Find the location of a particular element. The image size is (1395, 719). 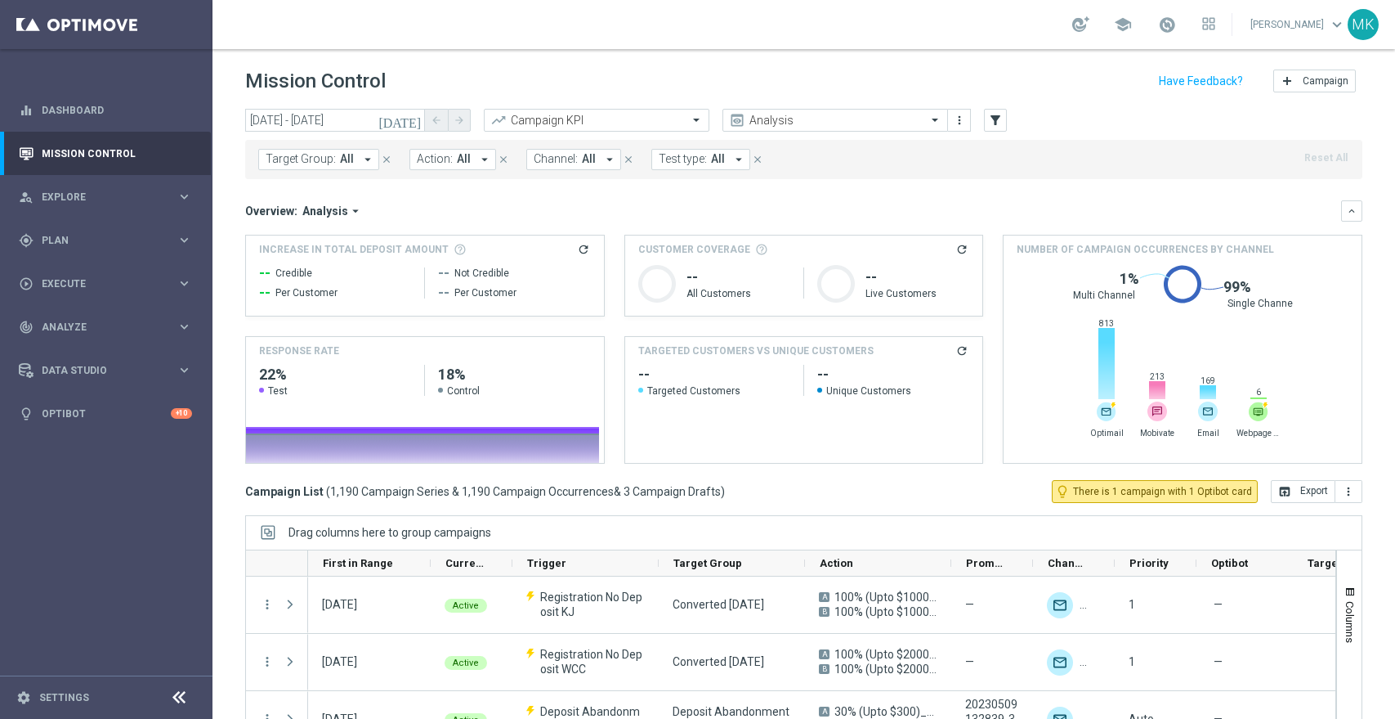

div: Row Groups is located at coordinates (390, 532).